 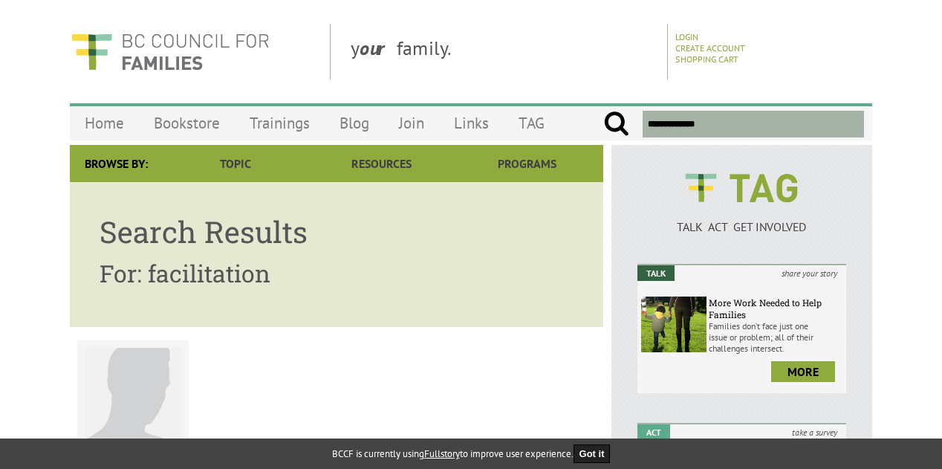 What do you see at coordinates (803, 371) in the screenshot?
I see `a: more` at bounding box center [803, 371].